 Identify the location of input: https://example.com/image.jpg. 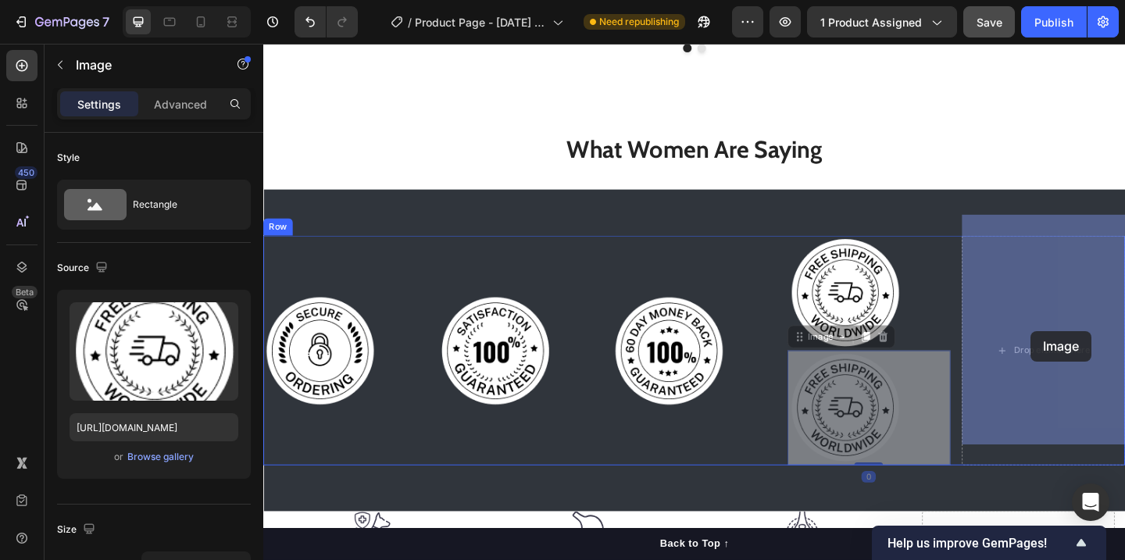
(154, 427).